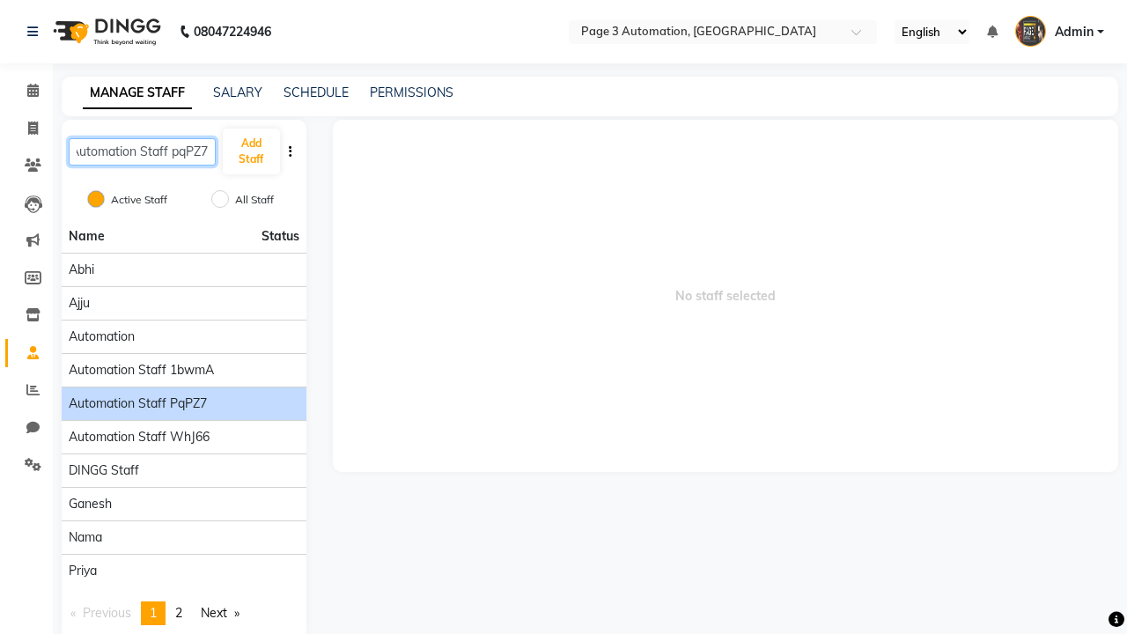 This screenshot has height=634, width=1127. I want to click on span: No staff selected, so click(725, 296).